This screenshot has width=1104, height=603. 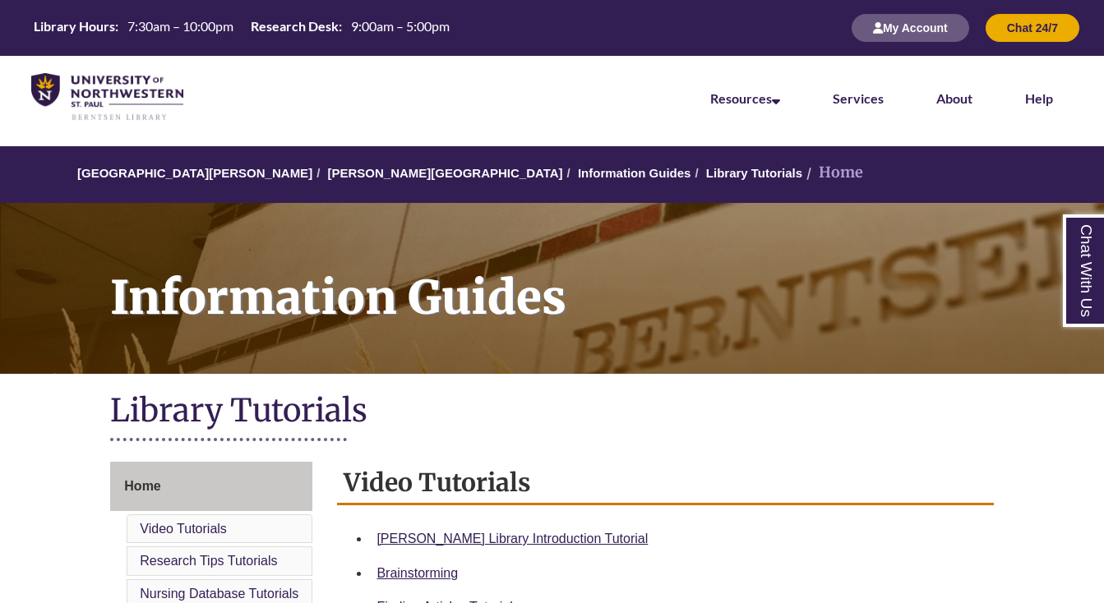 I want to click on a: Library Tutorials, so click(x=754, y=173).